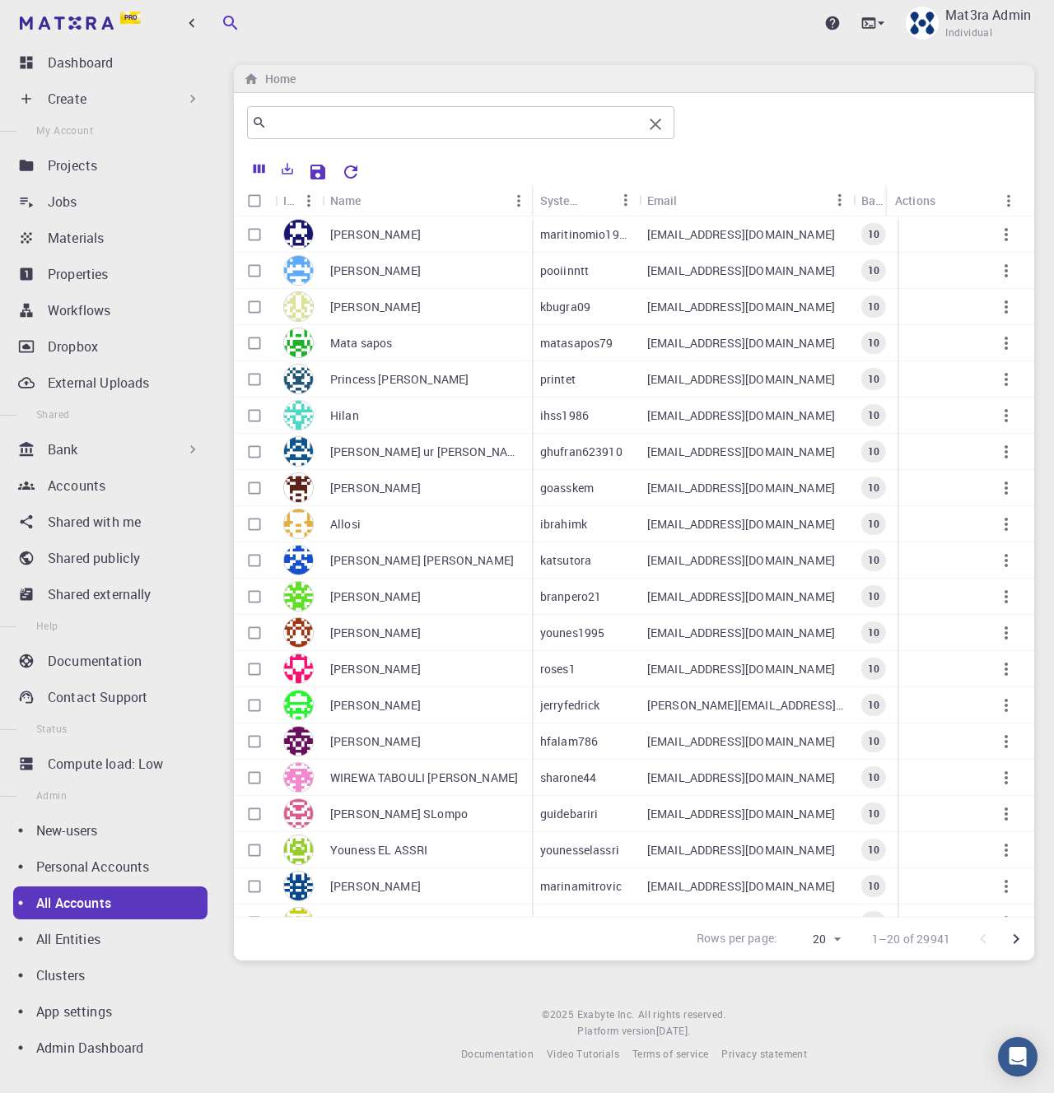 The width and height of the screenshot is (1054, 1093). Describe the element at coordinates (570, 923) in the screenshot. I see `p: junaid5834` at that location.